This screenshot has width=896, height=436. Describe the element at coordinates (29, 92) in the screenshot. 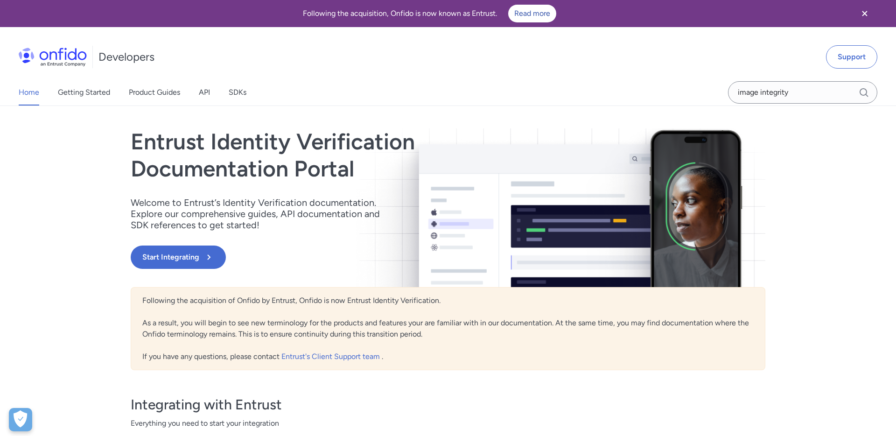

I see `a: Home` at that location.